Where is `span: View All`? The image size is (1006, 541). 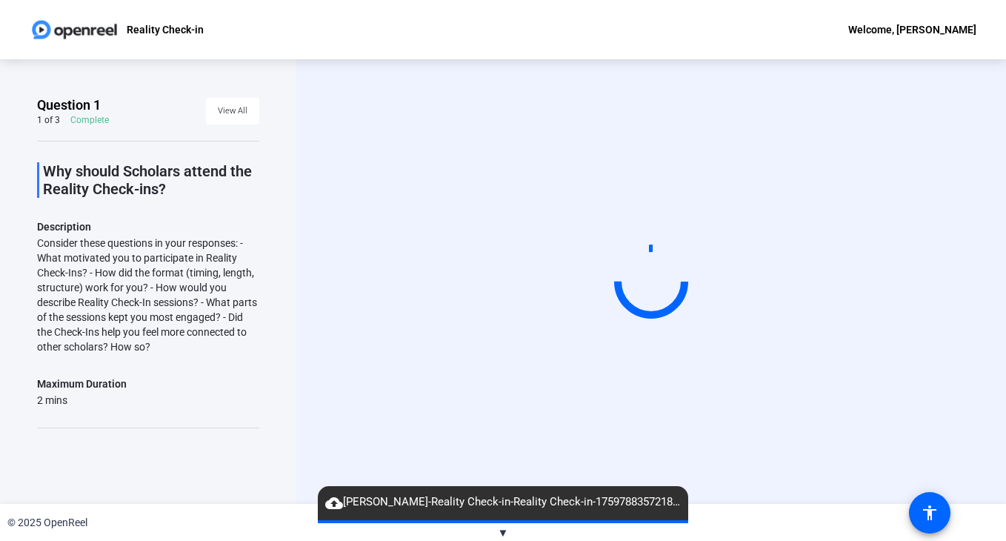
span: View All is located at coordinates (233, 111).